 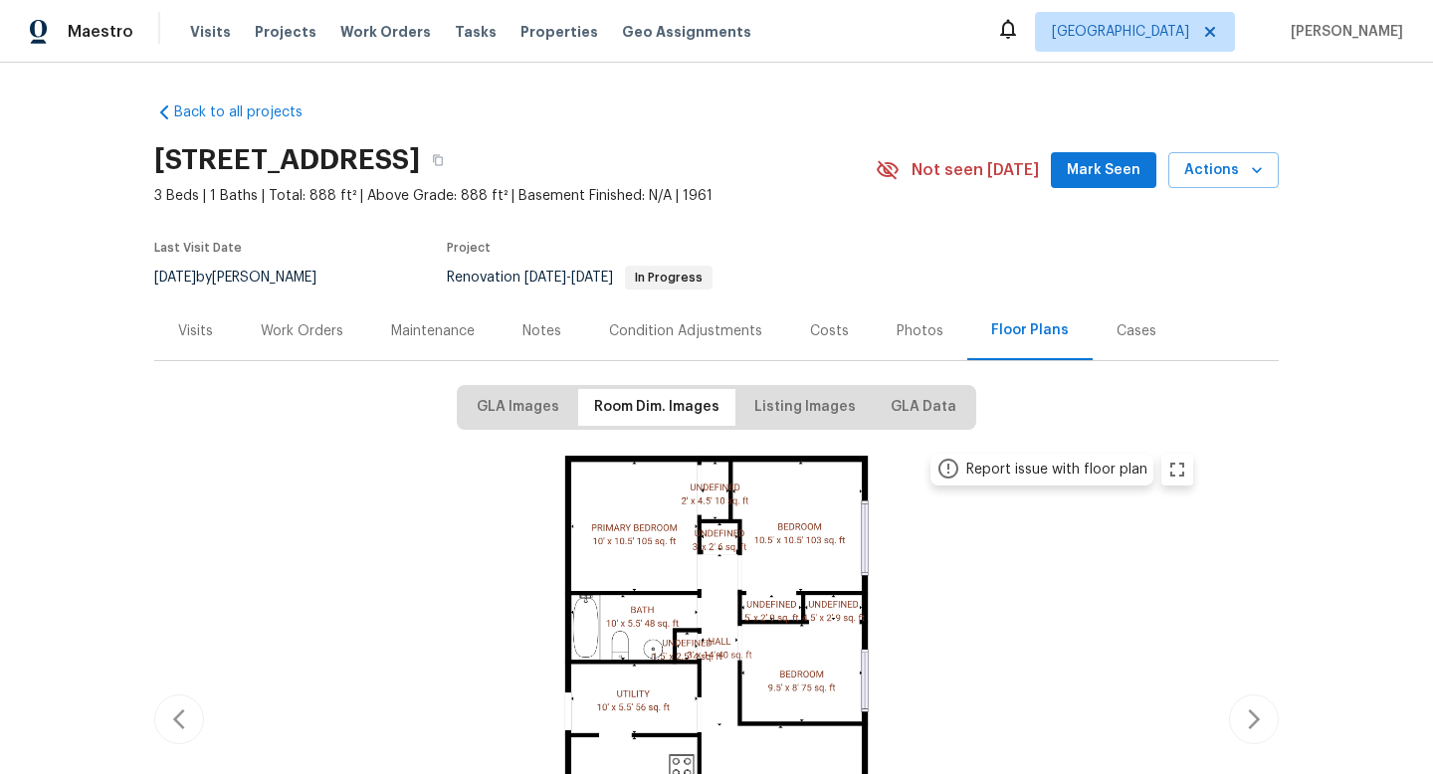 What do you see at coordinates (1223, 170) in the screenshot?
I see `span: Actions` at bounding box center [1223, 170].